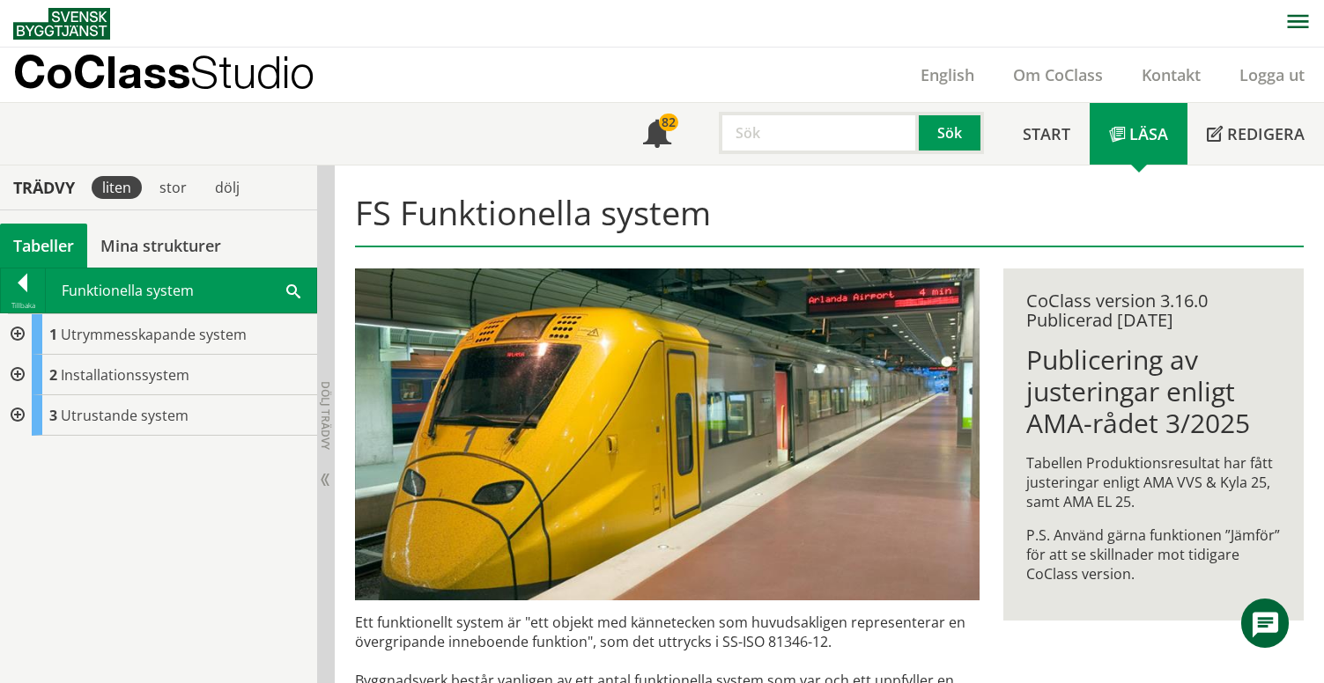  I want to click on span: Notifikationer, so click(657, 136).